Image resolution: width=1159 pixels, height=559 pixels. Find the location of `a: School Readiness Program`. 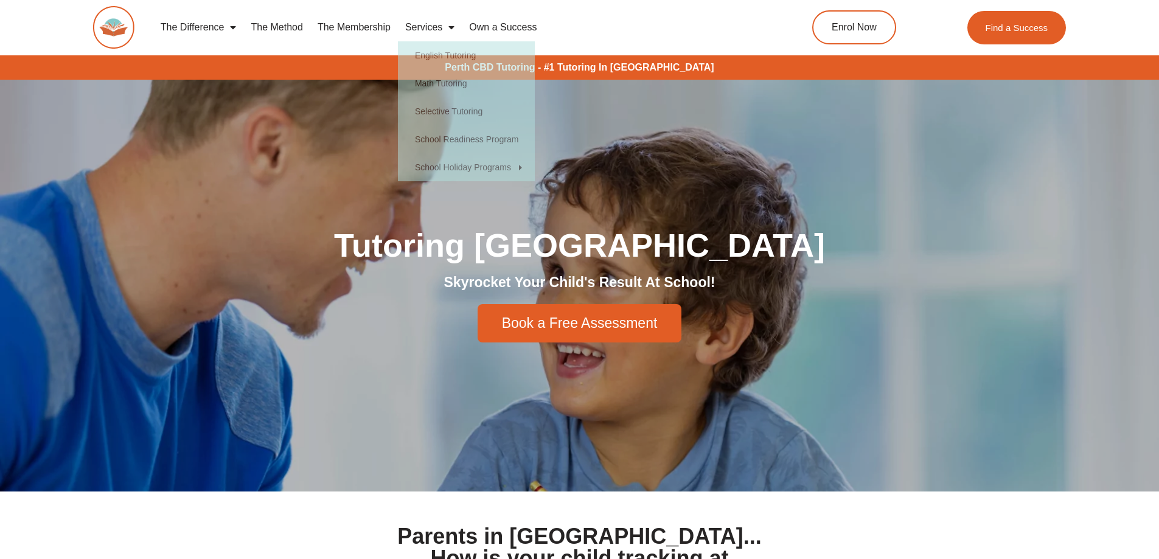

a: School Readiness Program is located at coordinates (466, 139).